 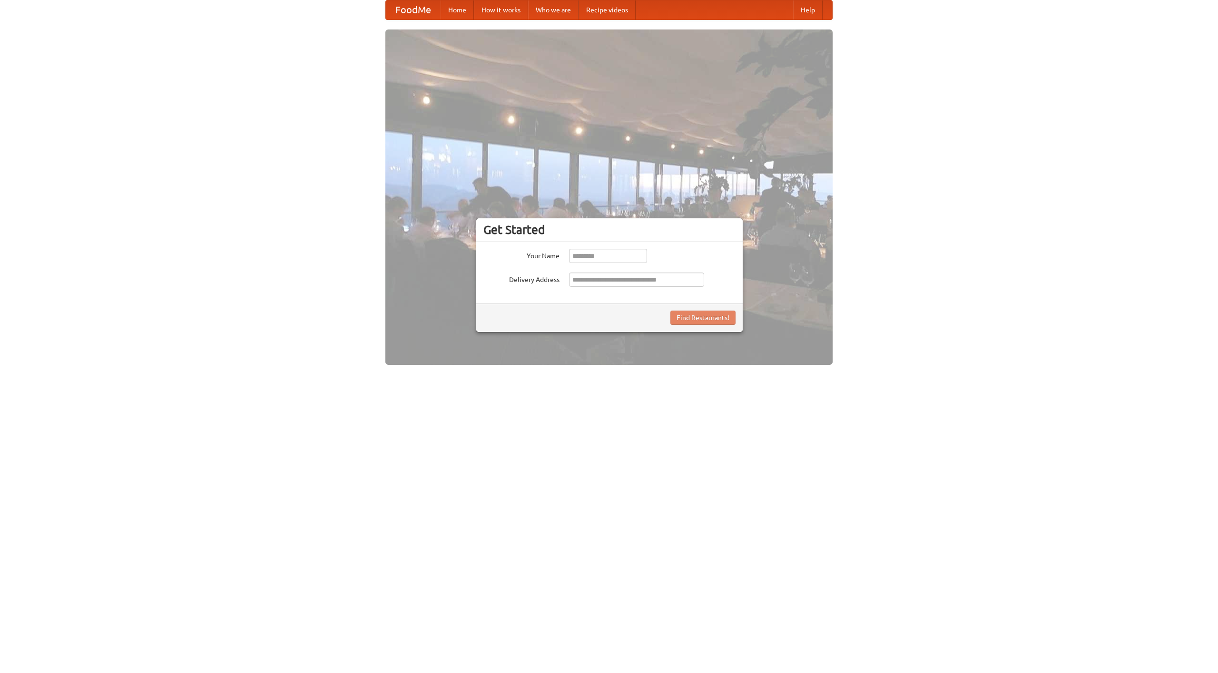 What do you see at coordinates (808, 10) in the screenshot?
I see `a: Help` at bounding box center [808, 10].